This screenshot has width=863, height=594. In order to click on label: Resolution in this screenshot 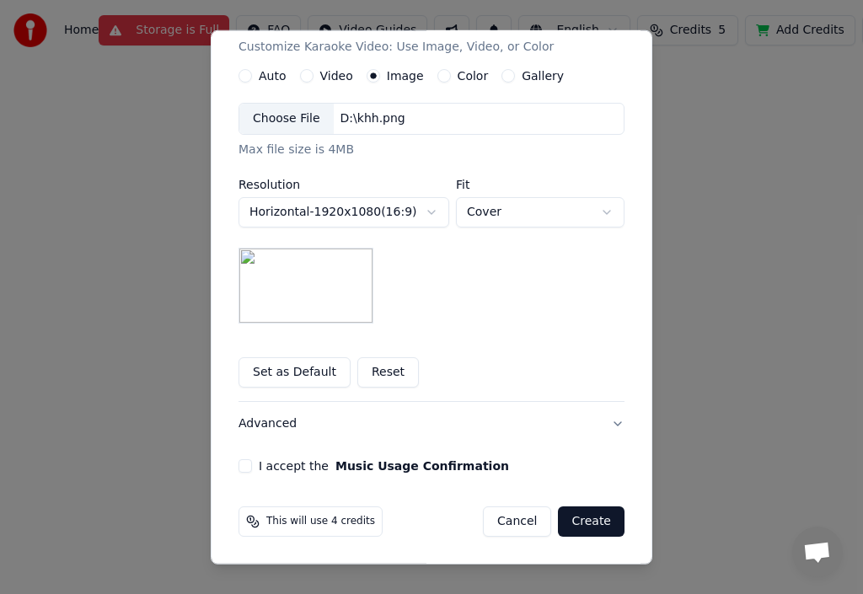, I will do `click(344, 185)`.